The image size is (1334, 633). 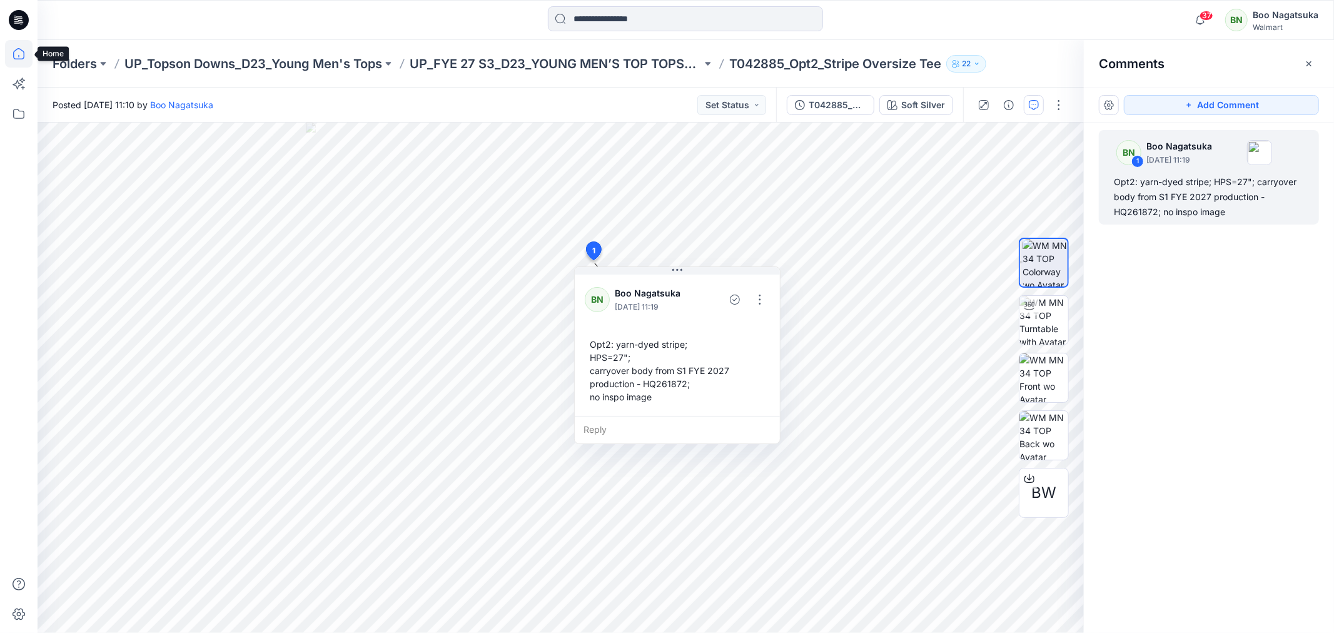 I want to click on p: UP_Topson Downs_D23_Young Men's Tops, so click(x=253, y=64).